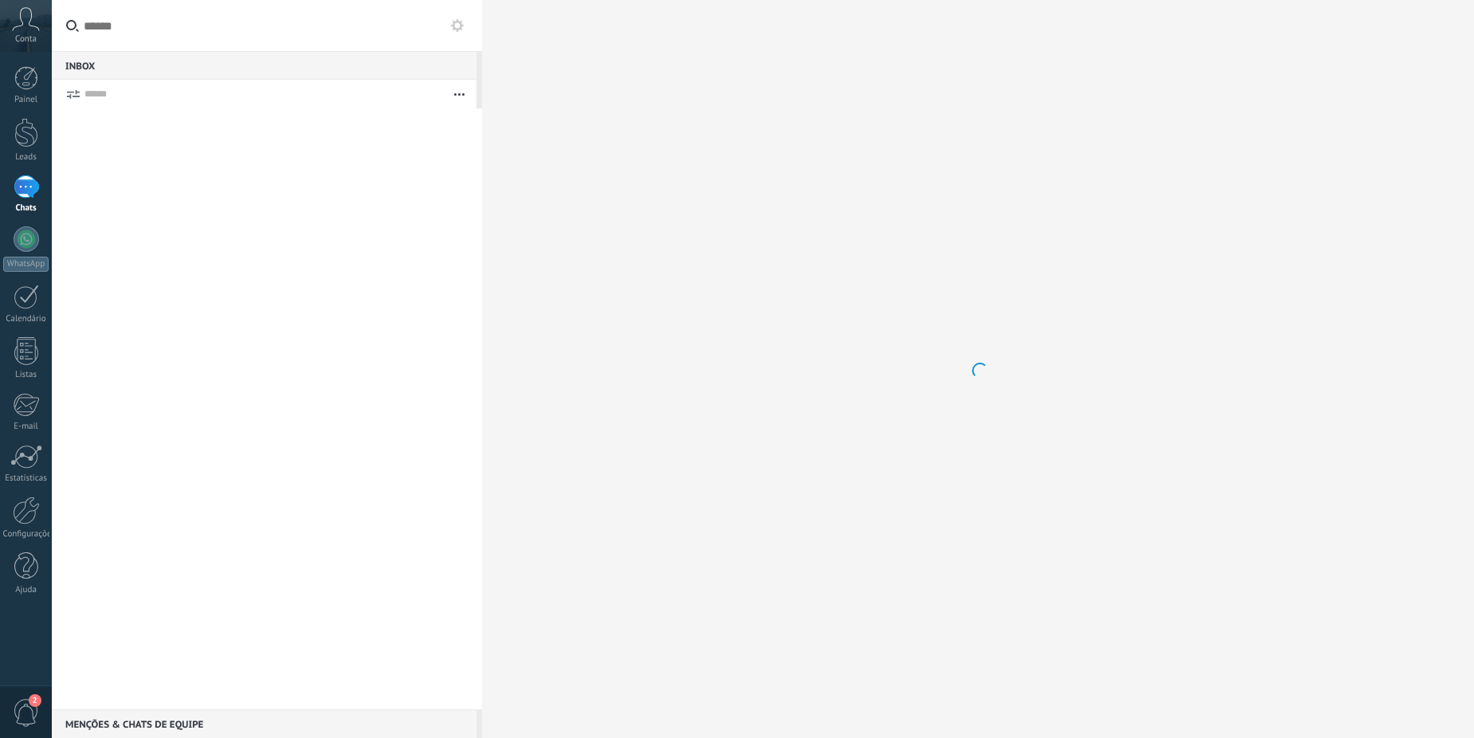 The image size is (1474, 738). I want to click on div: Listas, so click(26, 374).